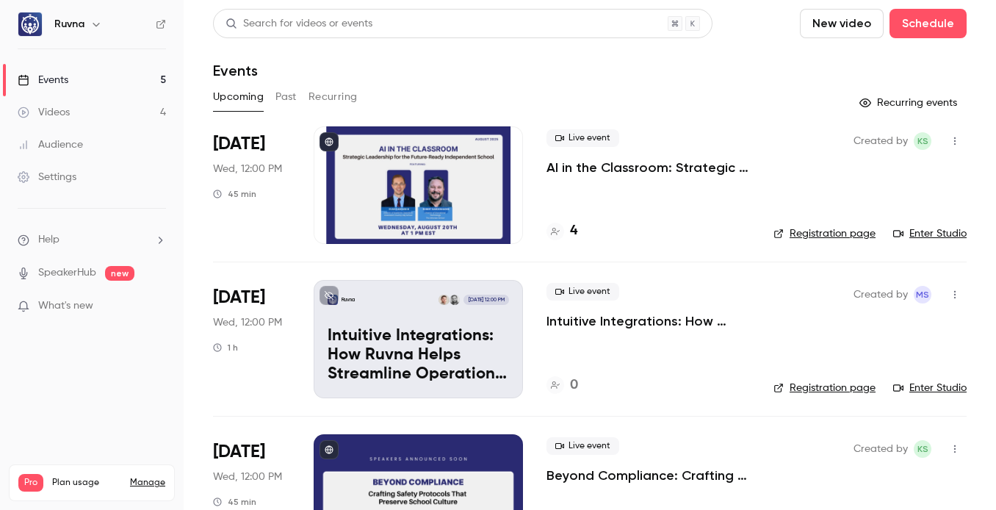 This screenshot has width=996, height=510. What do you see at coordinates (928, 24) in the screenshot?
I see `button: Schedule` at bounding box center [928, 24].